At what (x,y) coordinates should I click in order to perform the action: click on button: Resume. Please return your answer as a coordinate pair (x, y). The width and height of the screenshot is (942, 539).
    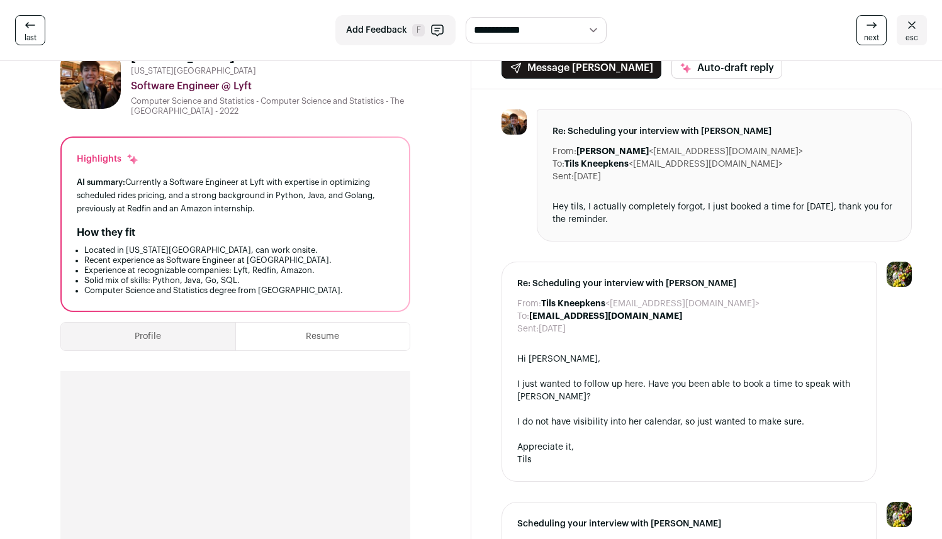
    Looking at the image, I should click on (323, 337).